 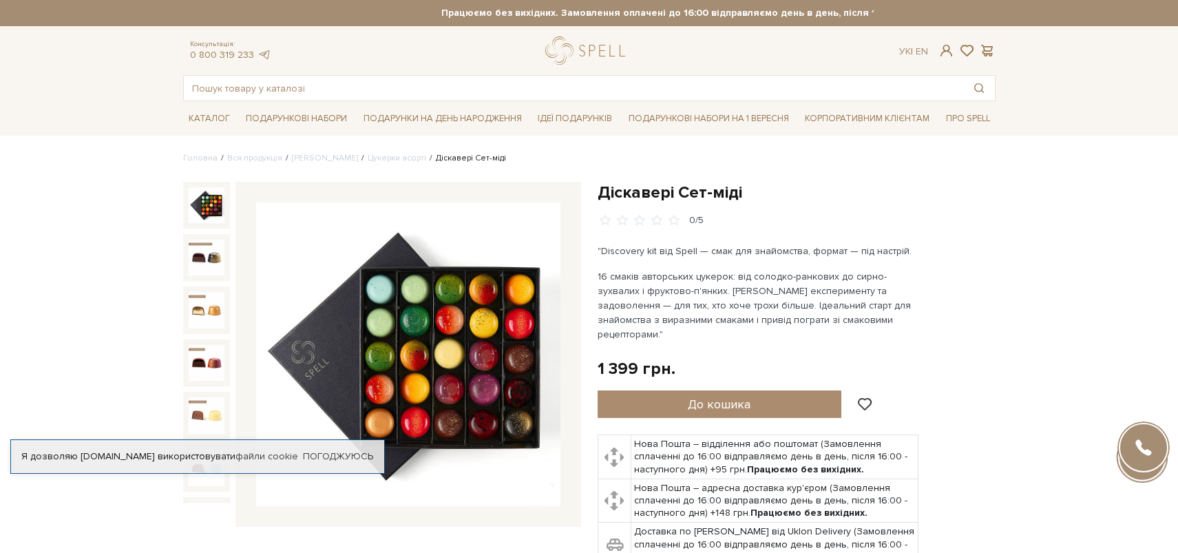 I want to click on a: logo, so click(x=588, y=50).